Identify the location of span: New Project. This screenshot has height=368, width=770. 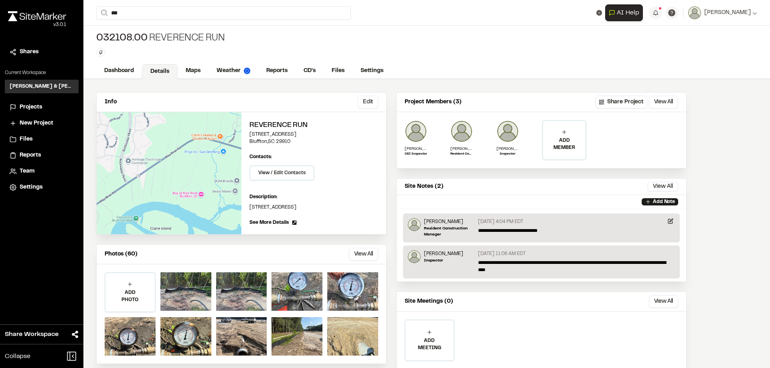
(36, 123).